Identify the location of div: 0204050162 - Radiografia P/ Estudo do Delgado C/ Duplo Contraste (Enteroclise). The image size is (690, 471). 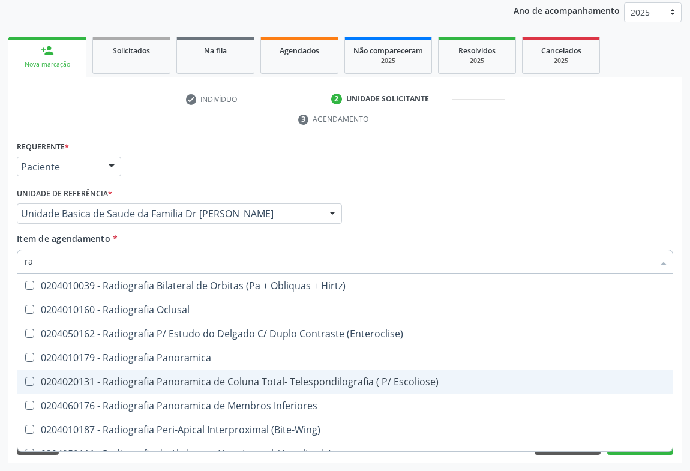
(345, 334).